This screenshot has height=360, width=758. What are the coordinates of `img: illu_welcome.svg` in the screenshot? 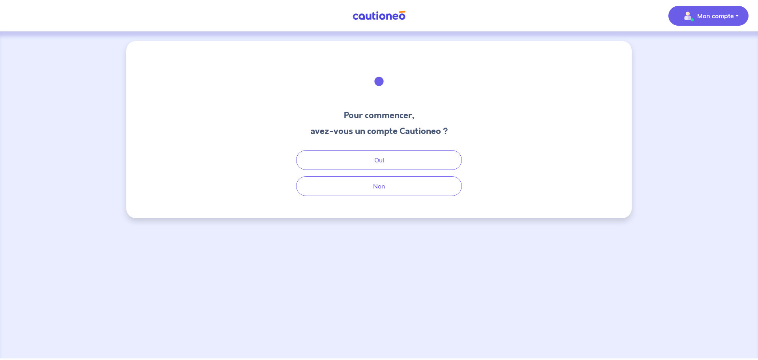 It's located at (379, 81).